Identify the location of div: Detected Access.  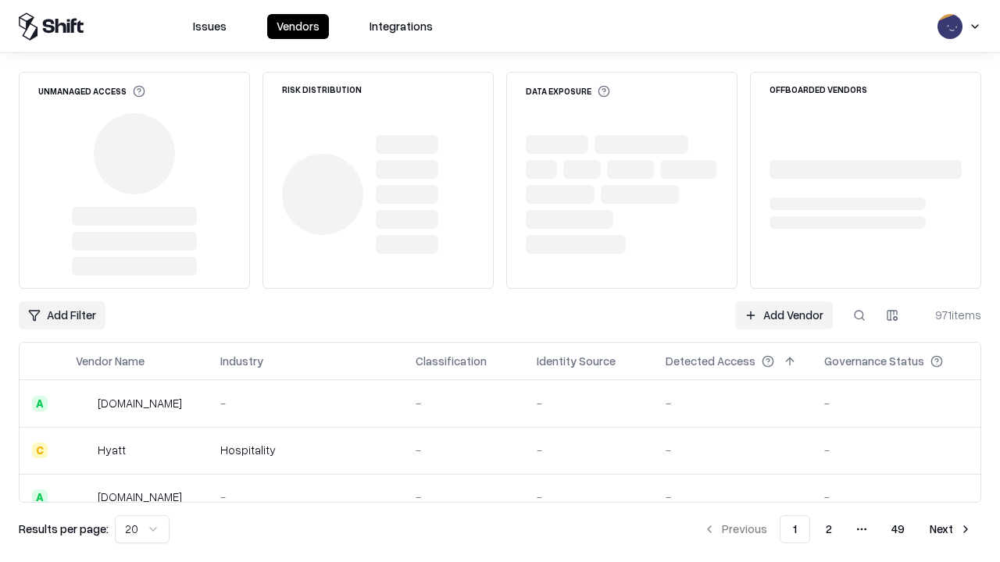
(725, 361).